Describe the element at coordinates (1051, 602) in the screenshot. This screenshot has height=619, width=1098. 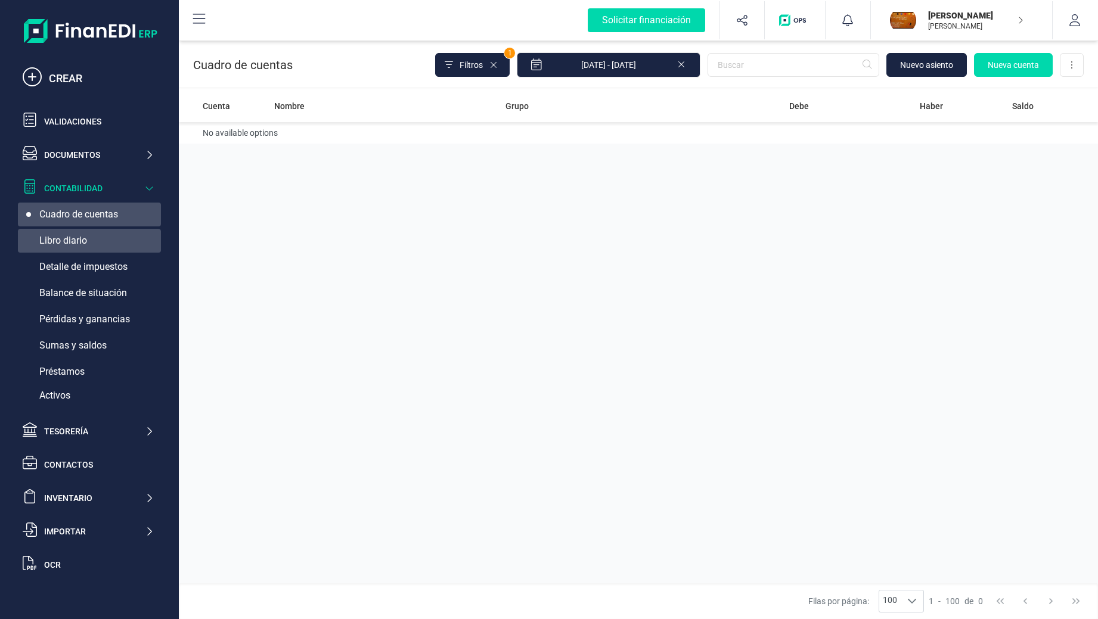
I see `button: Next Page` at that location.